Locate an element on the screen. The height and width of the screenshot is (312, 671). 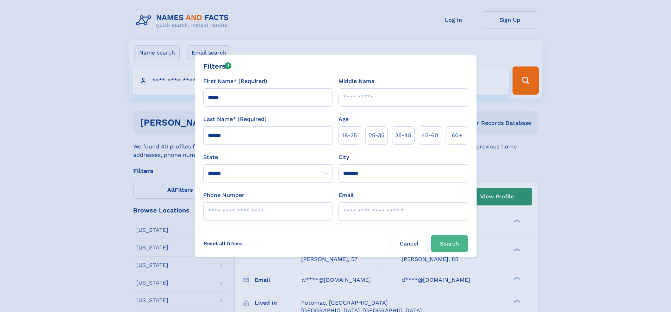
label: Last Name* (Required) is located at coordinates (235, 119).